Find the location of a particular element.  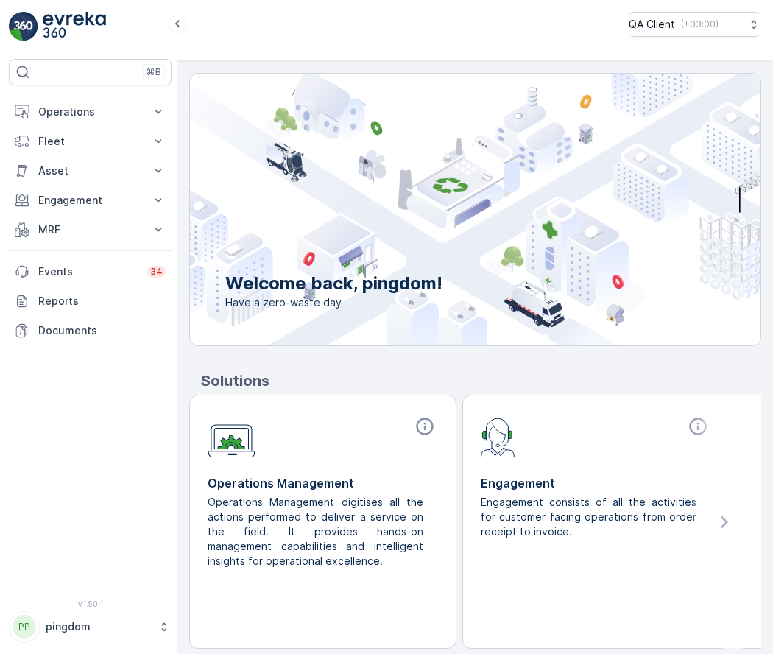

button: QA Client(+03:00) is located at coordinates (695, 24).